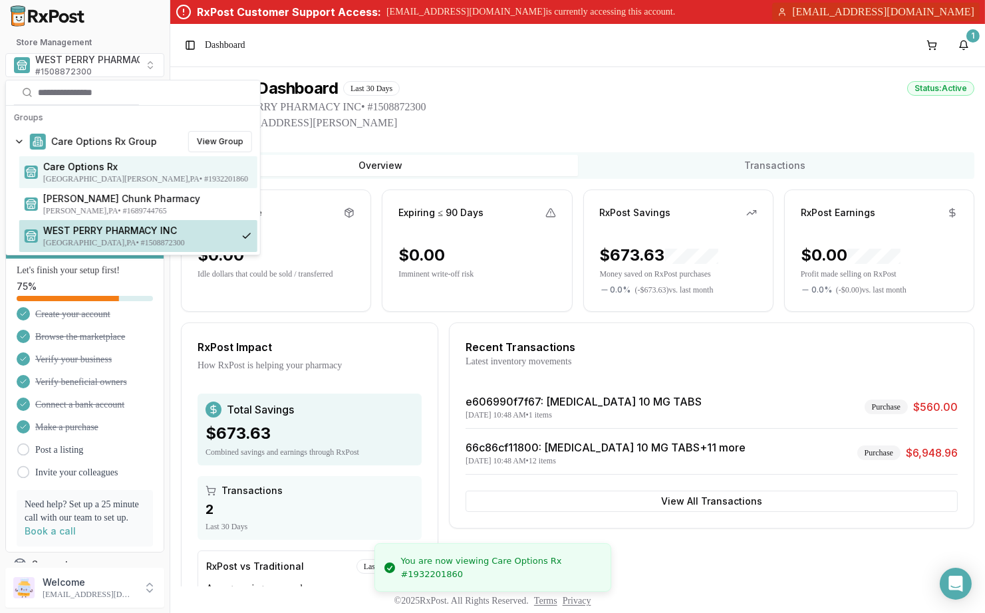 The width and height of the screenshot is (985, 613). Describe the element at coordinates (500, 567) in the screenshot. I see `div: You are now viewing Care Options Rx #1932201860` at that location.